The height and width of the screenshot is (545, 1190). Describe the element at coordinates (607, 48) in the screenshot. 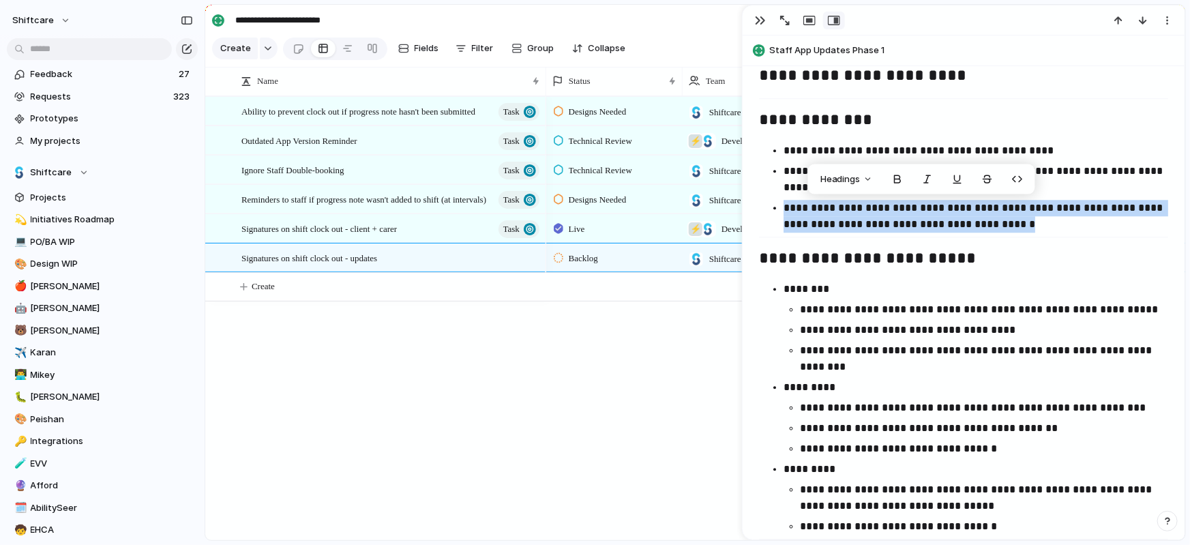

I see `span: Collapse` at that location.